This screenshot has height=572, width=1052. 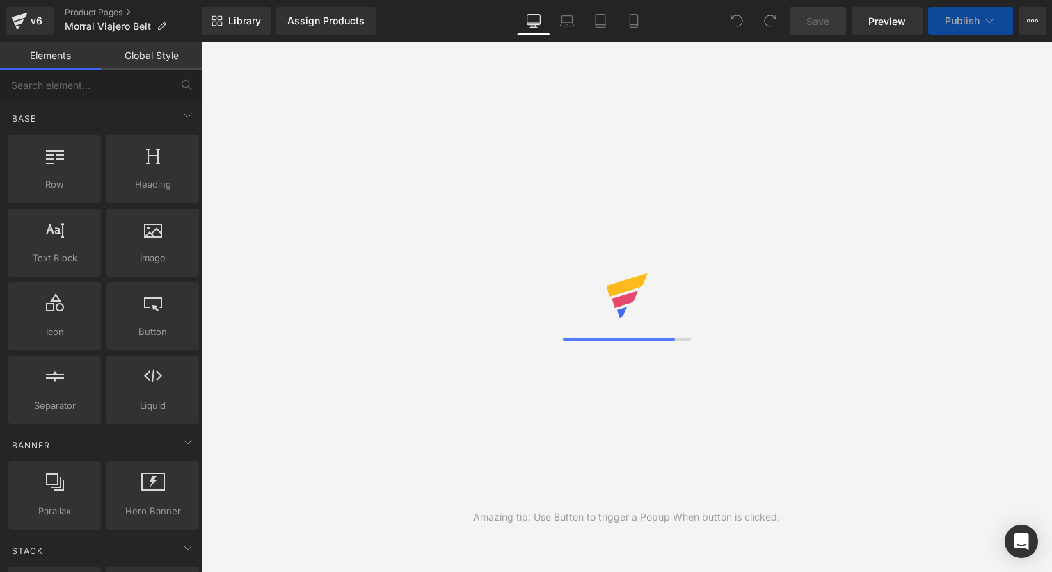 What do you see at coordinates (236, 21) in the screenshot?
I see `a: New Library` at bounding box center [236, 21].